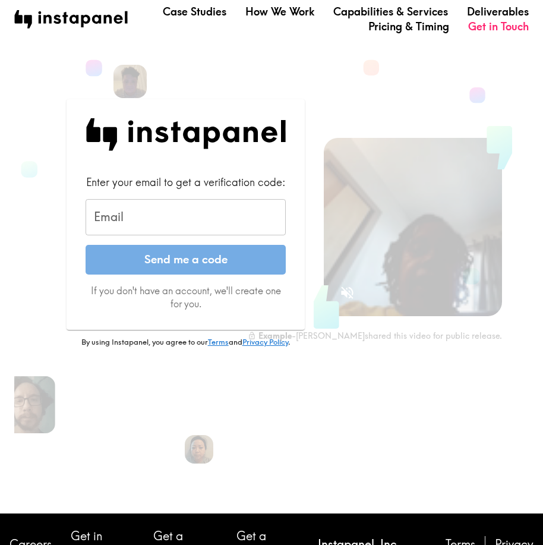 This screenshot has width=543, height=545. Describe the element at coordinates (185, 182) in the screenshot. I see `div: Enter your email to get a verification code:` at that location.